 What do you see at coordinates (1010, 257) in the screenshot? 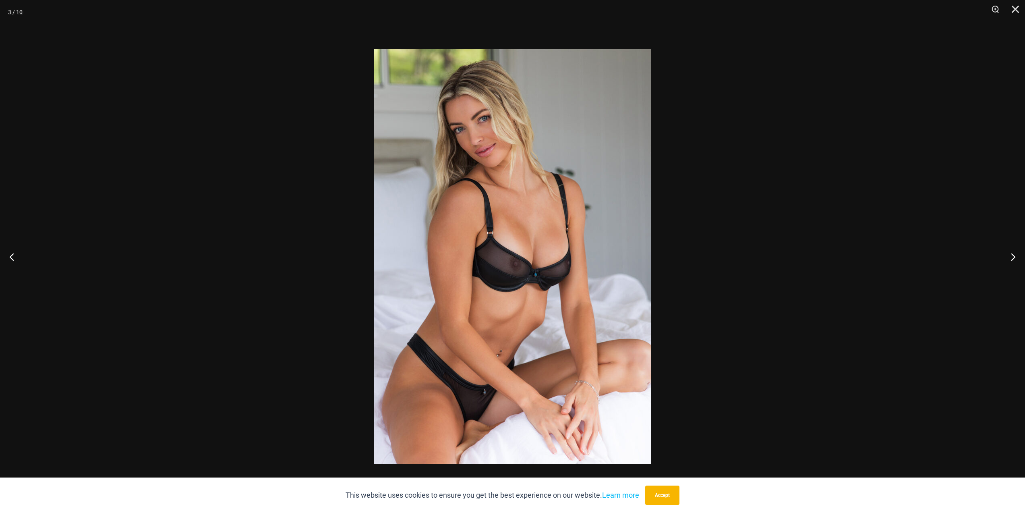
I see `button: Next` at bounding box center [1010, 257].